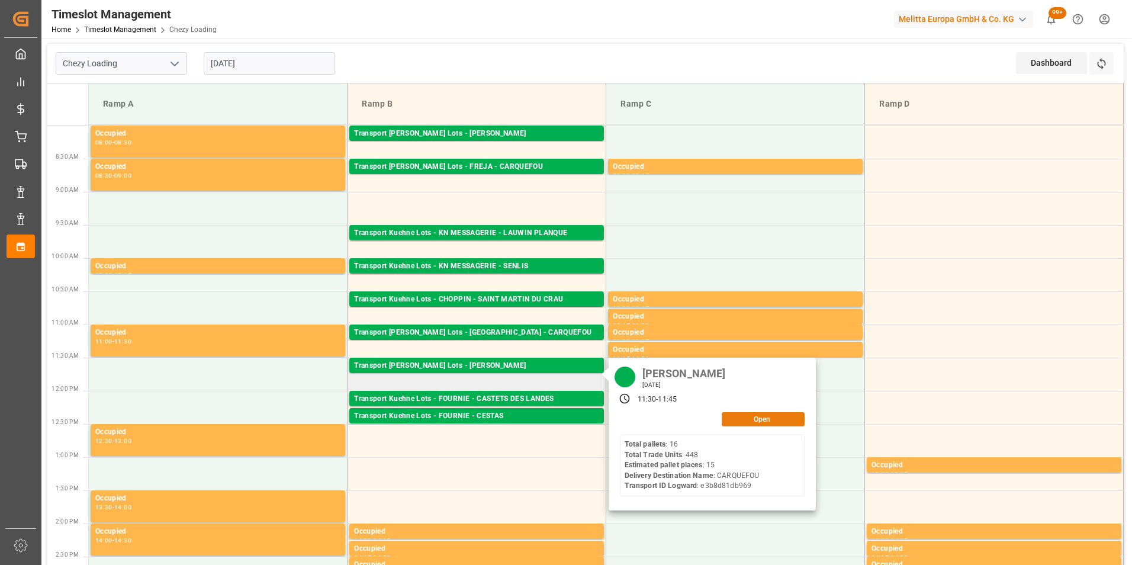 This screenshot has width=1132, height=565. Describe the element at coordinates (653, 455) in the screenshot. I see `b: Total Trade Units` at that location.